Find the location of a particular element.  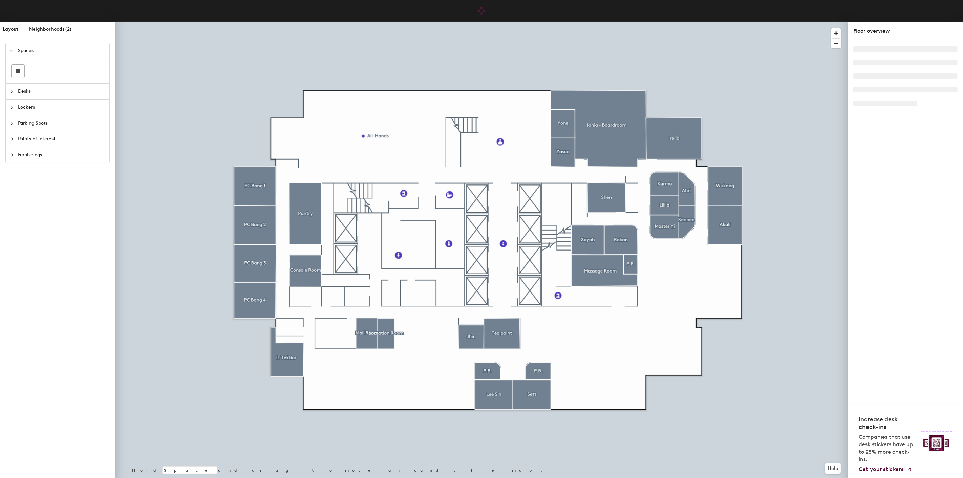

span: Parking Spots is located at coordinates (62, 123).